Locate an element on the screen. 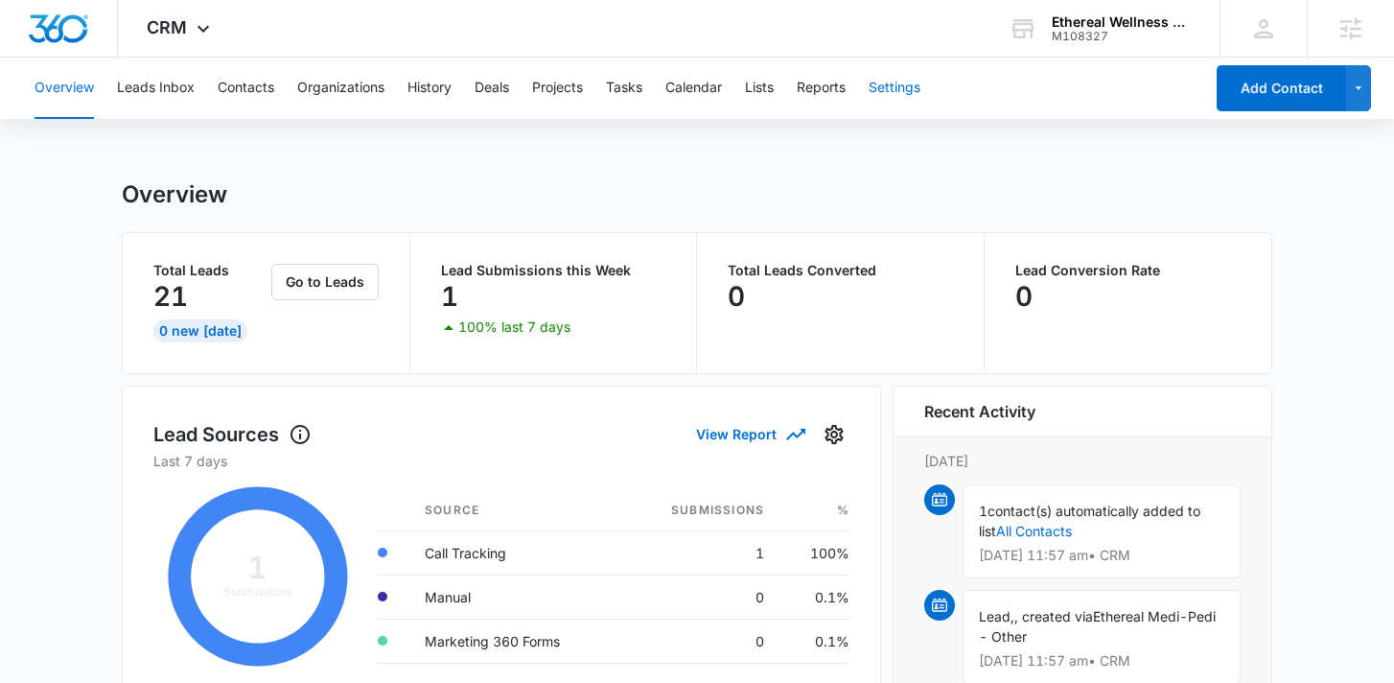 Image resolution: width=1394 pixels, height=683 pixels. button: History is located at coordinates (429, 88).